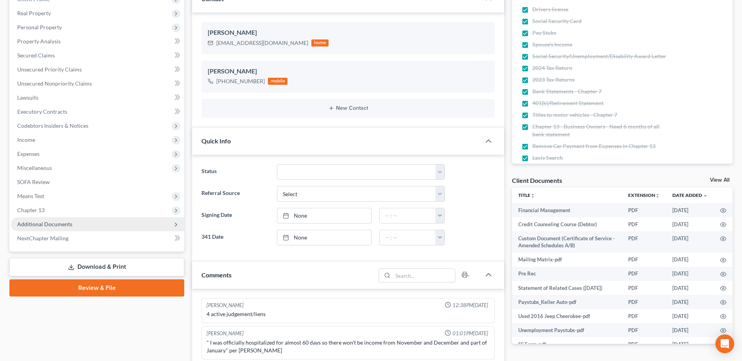 This screenshot has height=361, width=742. Describe the element at coordinates (34, 13) in the screenshot. I see `span: Real Property` at that location.